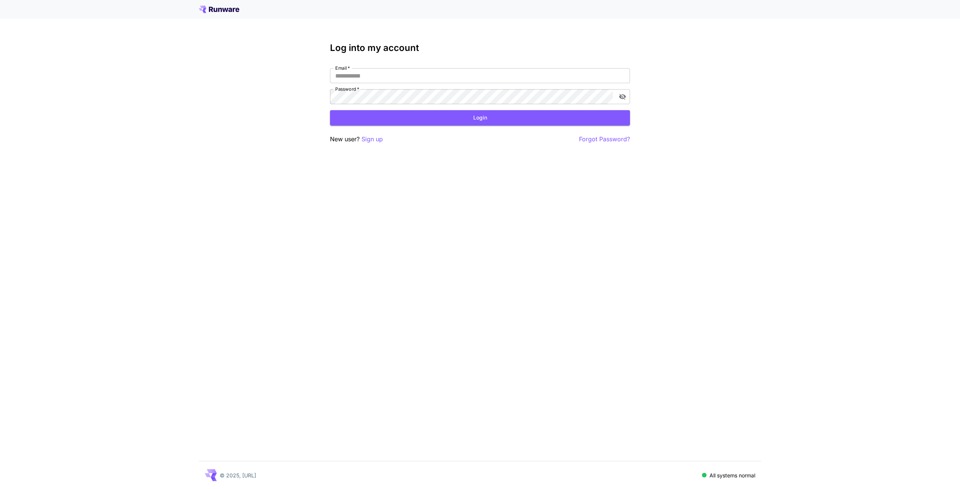 Image resolution: width=960 pixels, height=489 pixels. What do you see at coordinates (480, 48) in the screenshot?
I see `h3: Log into my account` at bounding box center [480, 48].